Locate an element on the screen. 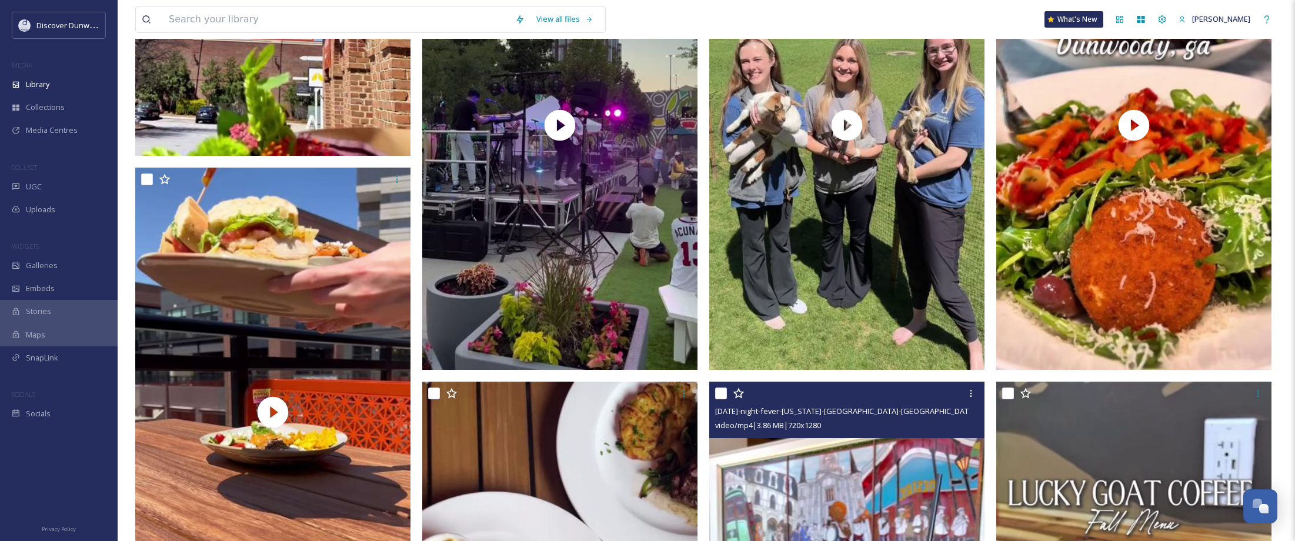 This screenshot has height=541, width=1295. a: View all files is located at coordinates (565, 19).